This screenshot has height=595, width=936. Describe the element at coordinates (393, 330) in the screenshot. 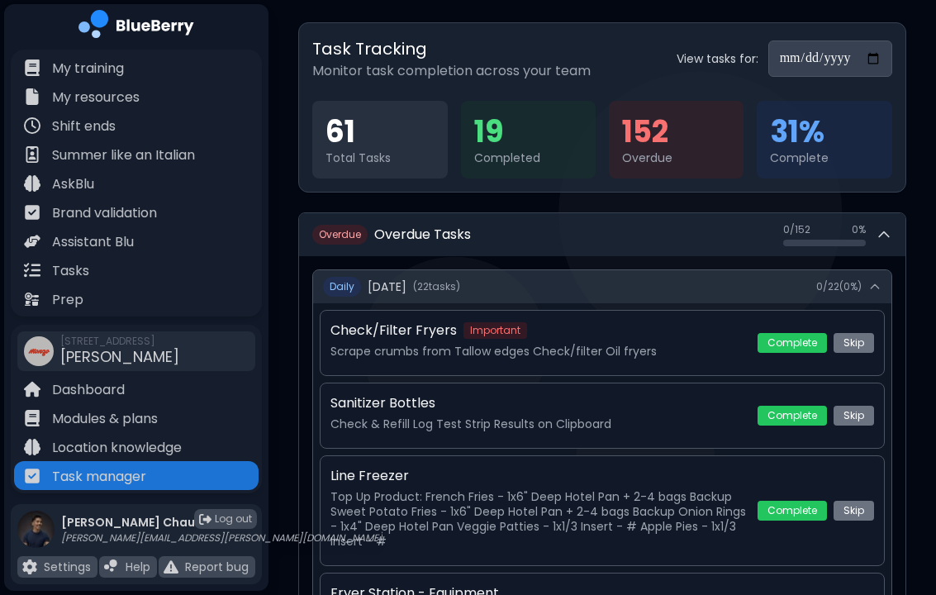

I see `p: Check/Filter Fryers` at that location.